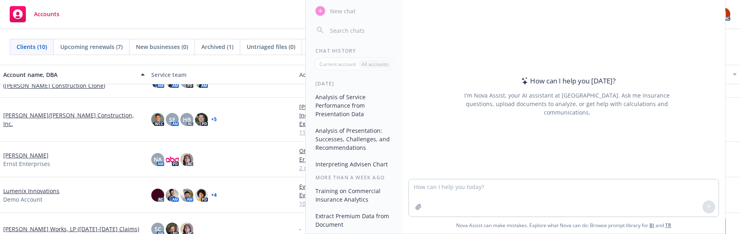 Image resolution: width=740 pixels, height=234 pixels. What do you see at coordinates (370, 186) in the screenshot?
I see `a: EventDrop, Inc. - Commercial Auto` at bounding box center [370, 186].